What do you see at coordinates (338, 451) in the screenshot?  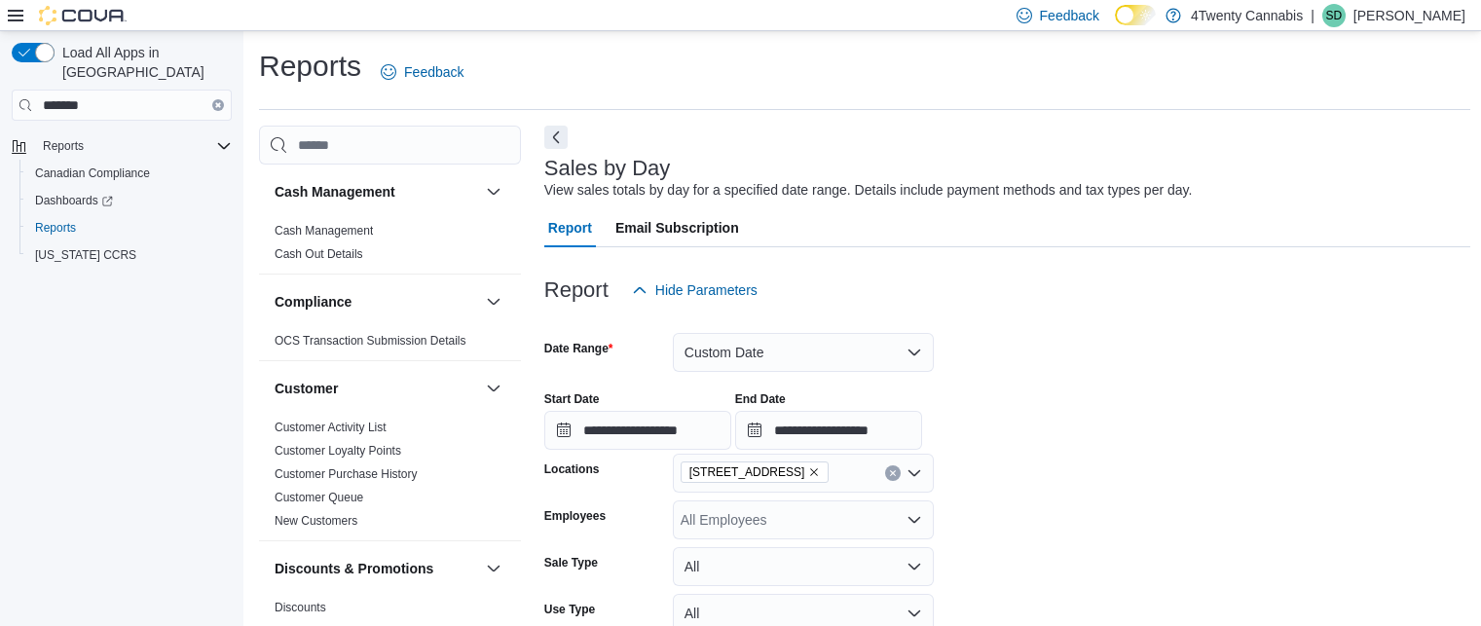 I see `a: Customer Loyalty Points` at bounding box center [338, 451].